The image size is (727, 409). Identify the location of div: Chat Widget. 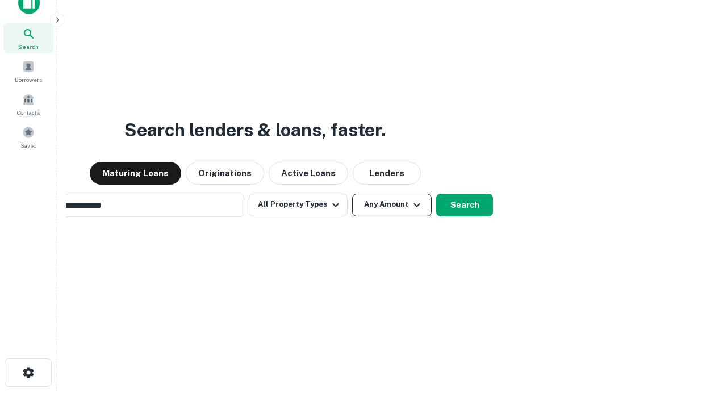
(699, 345).